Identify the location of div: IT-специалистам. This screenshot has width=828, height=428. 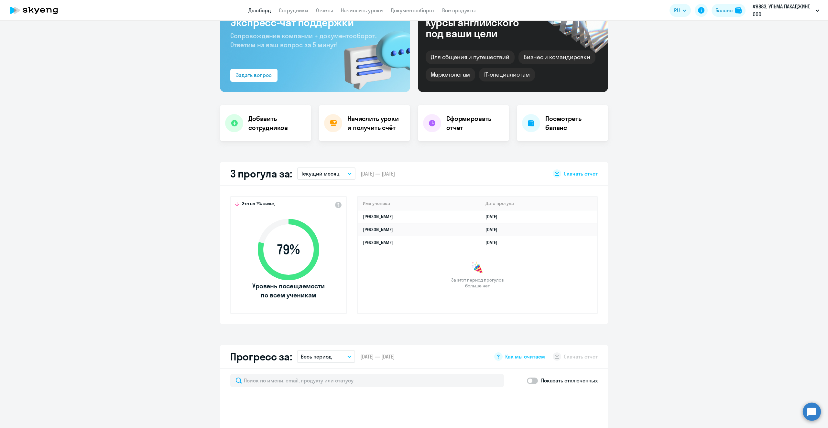
(507, 75).